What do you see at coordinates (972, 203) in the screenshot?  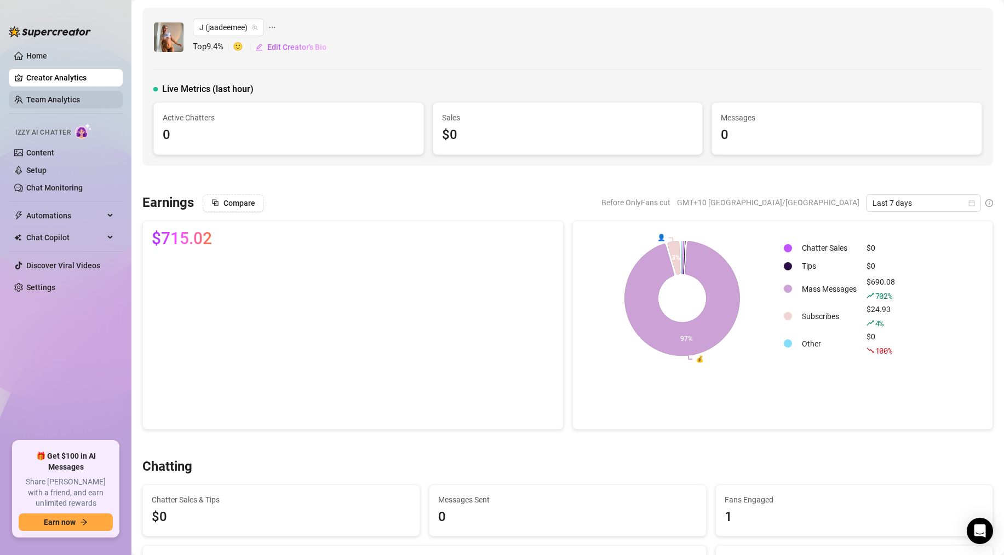 I see `span: calendar` at bounding box center [972, 203].